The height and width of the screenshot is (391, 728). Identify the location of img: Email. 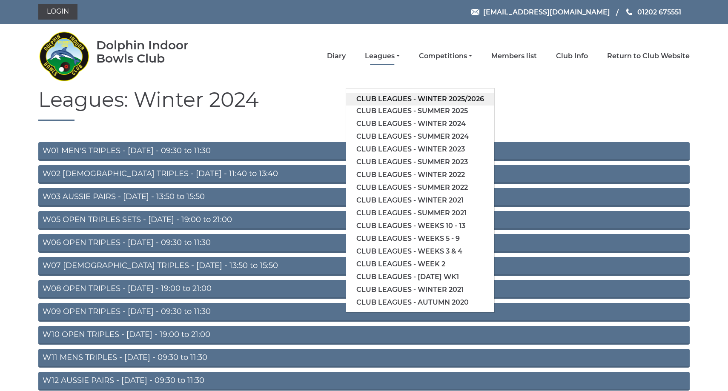
(475, 12).